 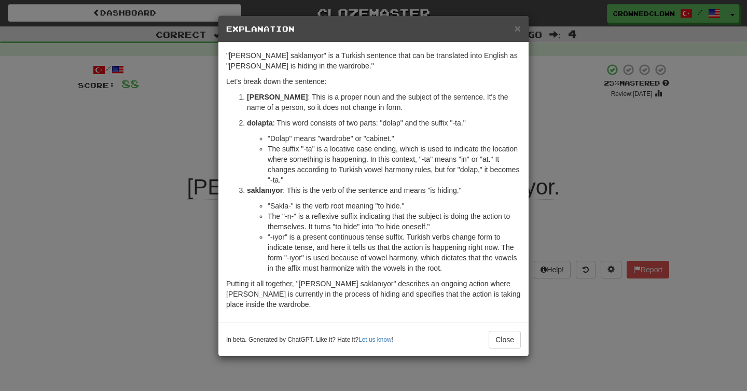 What do you see at coordinates (384, 123) in the screenshot?
I see `p: : This word consists of two parts: "dolap" and the suffix "-ta."` at bounding box center [384, 123].